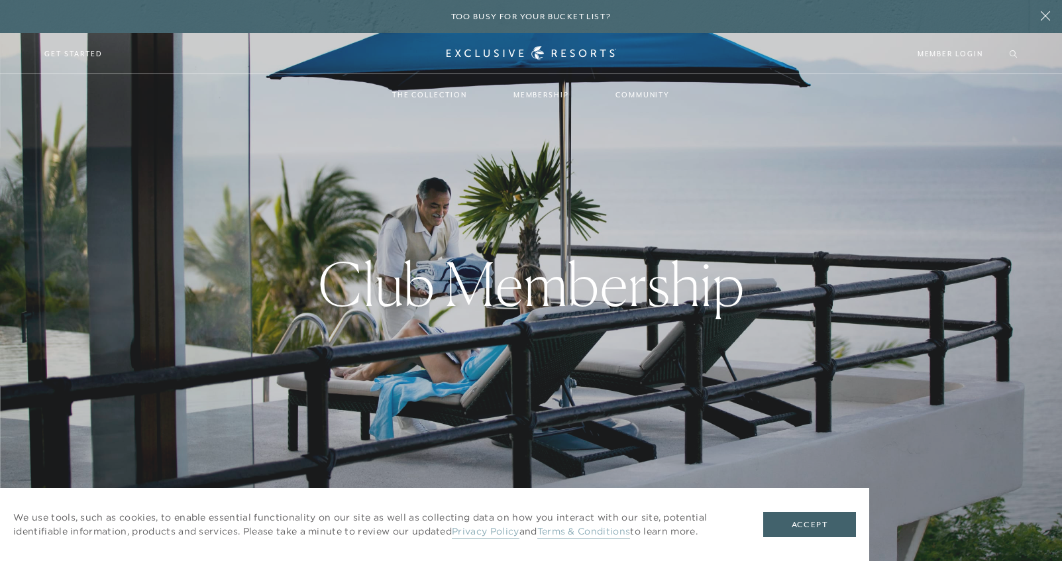  Describe the element at coordinates (429, 95) in the screenshot. I see `a: The Collection` at that location.